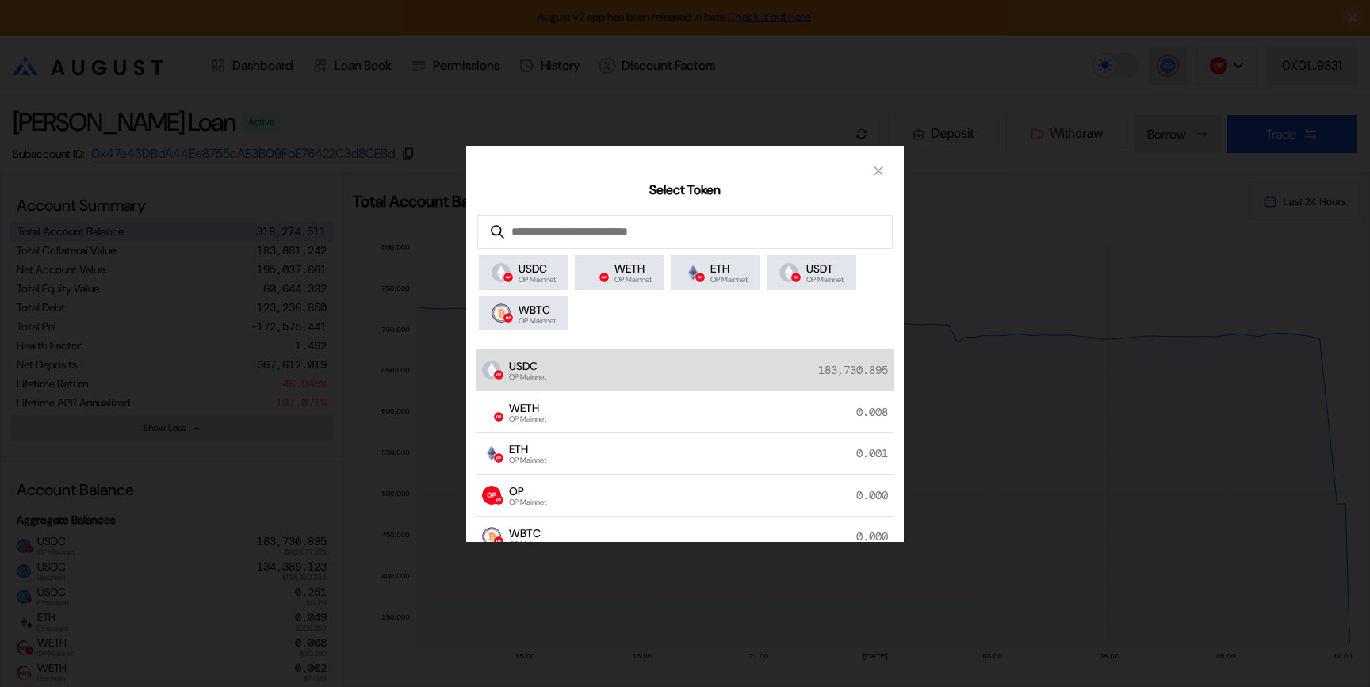  What do you see at coordinates (878, 171) in the screenshot?
I see `button: close modal` at bounding box center [878, 171].